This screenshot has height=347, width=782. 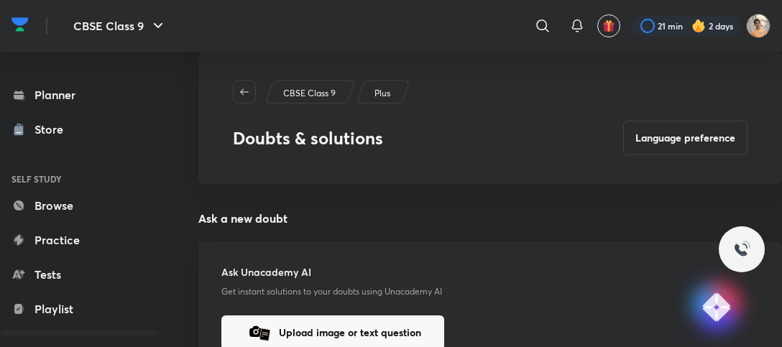 What do you see at coordinates (608, 26) in the screenshot?
I see `img: avatar` at bounding box center [608, 26].